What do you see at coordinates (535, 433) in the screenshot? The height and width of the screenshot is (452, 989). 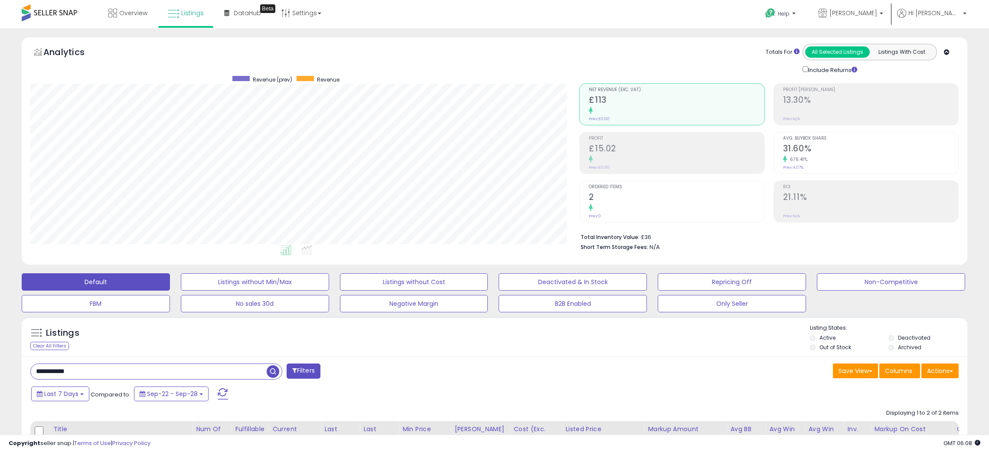 I see `div: Cost (Exc. VAT)` at bounding box center [535, 433].